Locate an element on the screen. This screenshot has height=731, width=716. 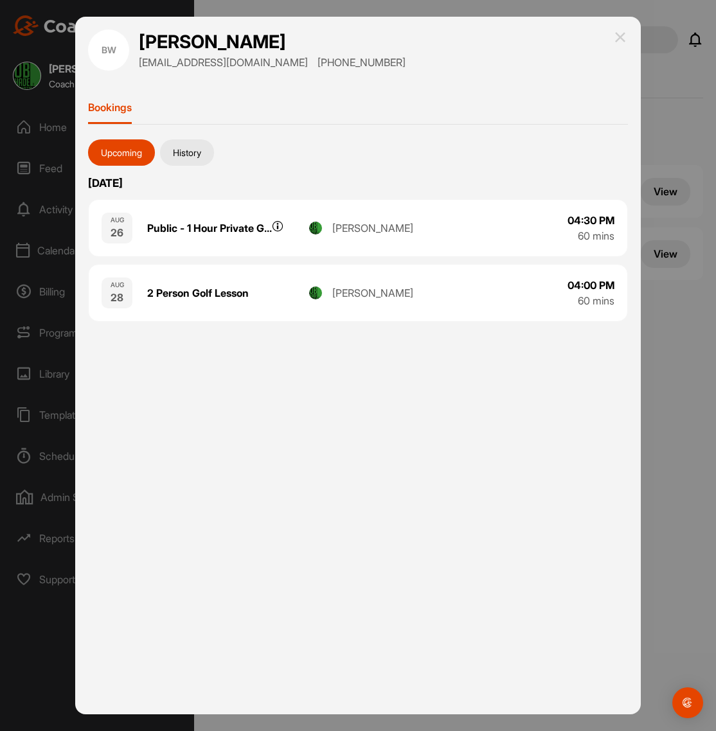
div: 04:00 PM is located at coordinates (590, 285).